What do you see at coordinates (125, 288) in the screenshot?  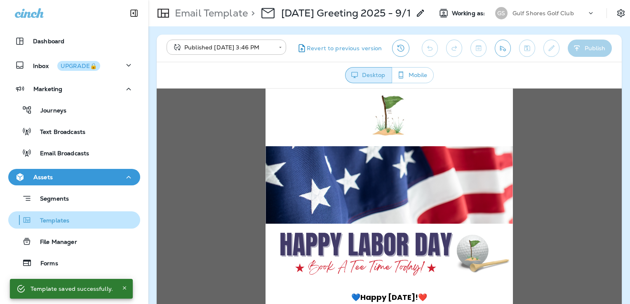 I see `button: Close` at bounding box center [125, 288].